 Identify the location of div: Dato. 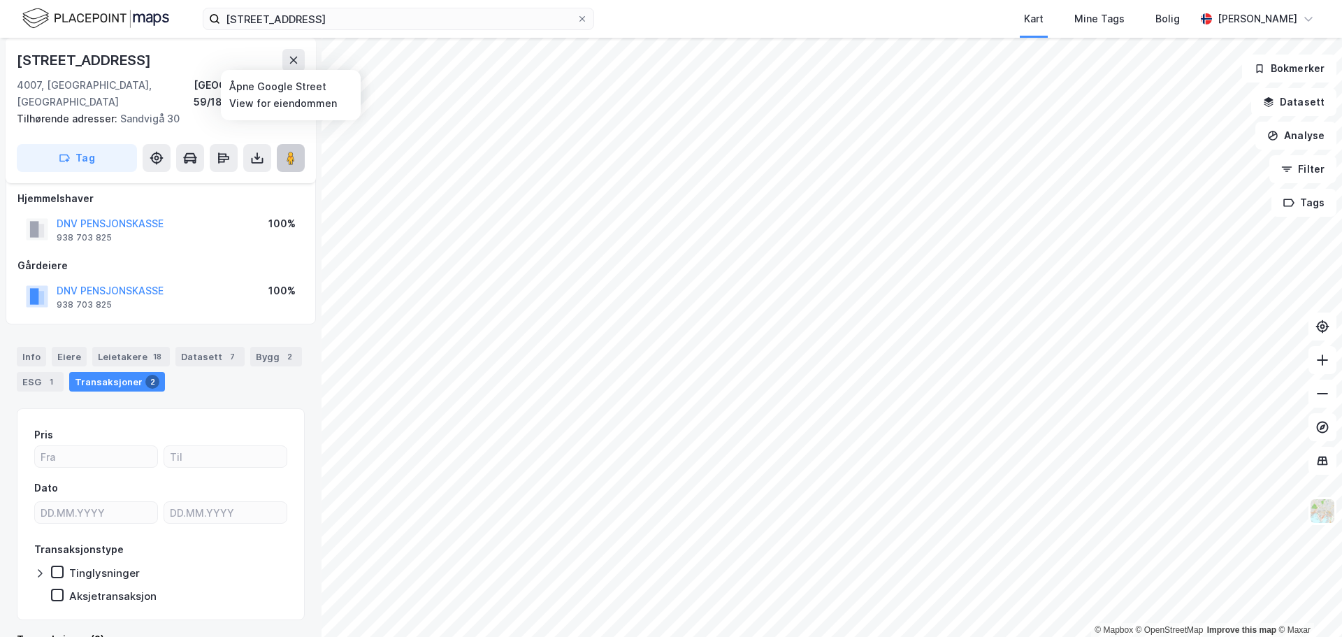
(46, 488).